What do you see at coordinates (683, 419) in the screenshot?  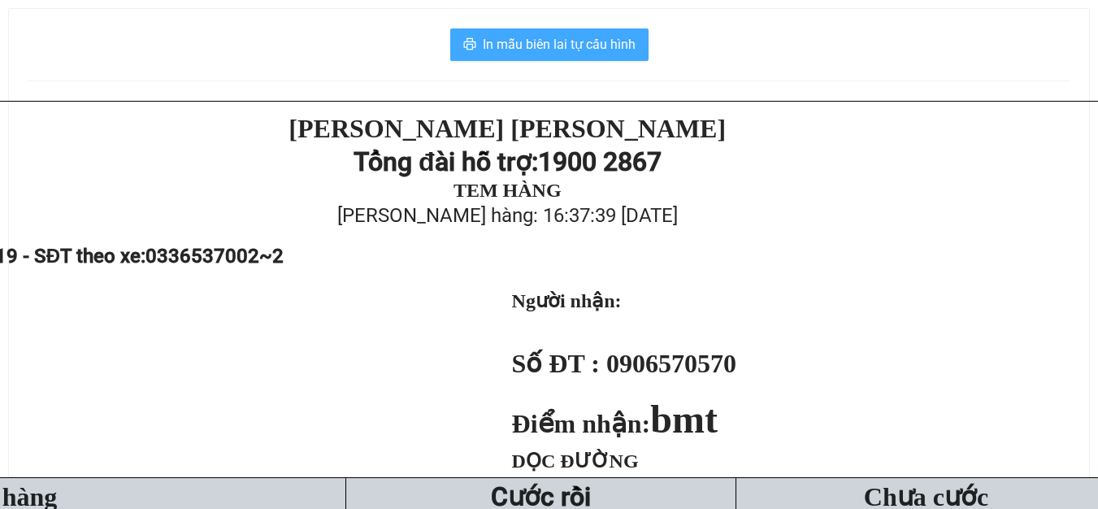 I see `span: bmt` at bounding box center [683, 419].